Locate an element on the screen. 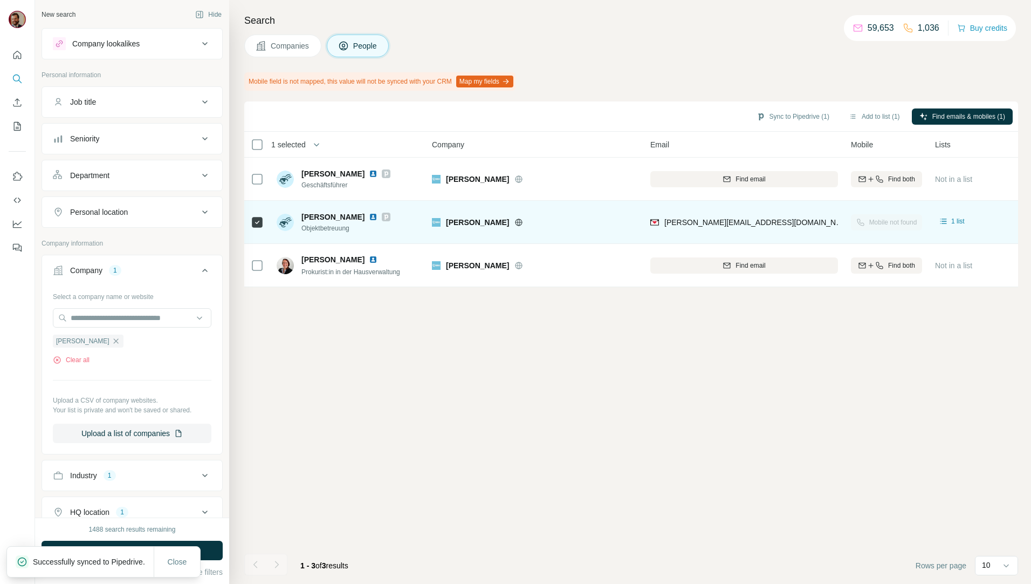 This screenshot has height=584, width=1031. button: Enrich CSV is located at coordinates (17, 102).